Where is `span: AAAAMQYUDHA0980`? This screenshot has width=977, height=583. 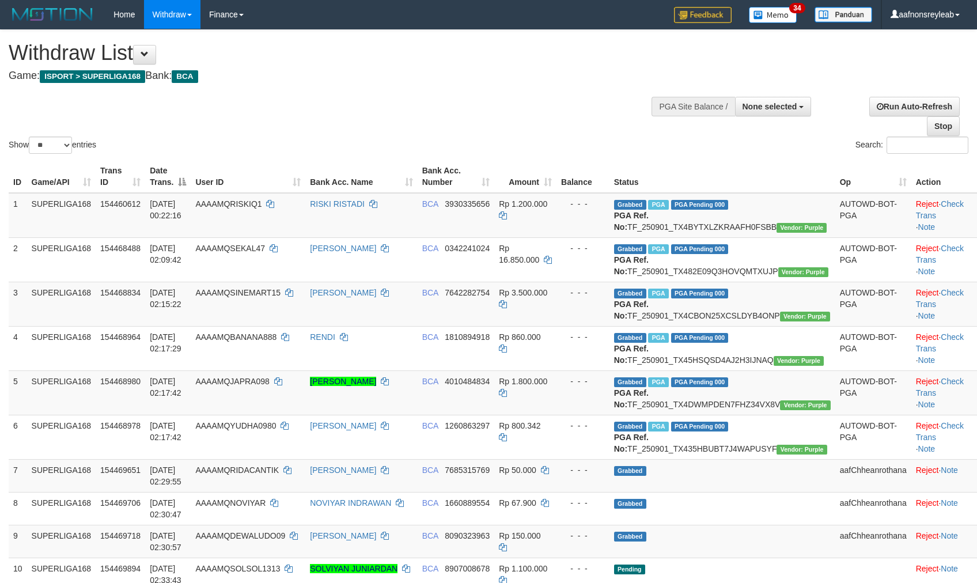
span: AAAAMQYUDHA0980 is located at coordinates (235, 425).